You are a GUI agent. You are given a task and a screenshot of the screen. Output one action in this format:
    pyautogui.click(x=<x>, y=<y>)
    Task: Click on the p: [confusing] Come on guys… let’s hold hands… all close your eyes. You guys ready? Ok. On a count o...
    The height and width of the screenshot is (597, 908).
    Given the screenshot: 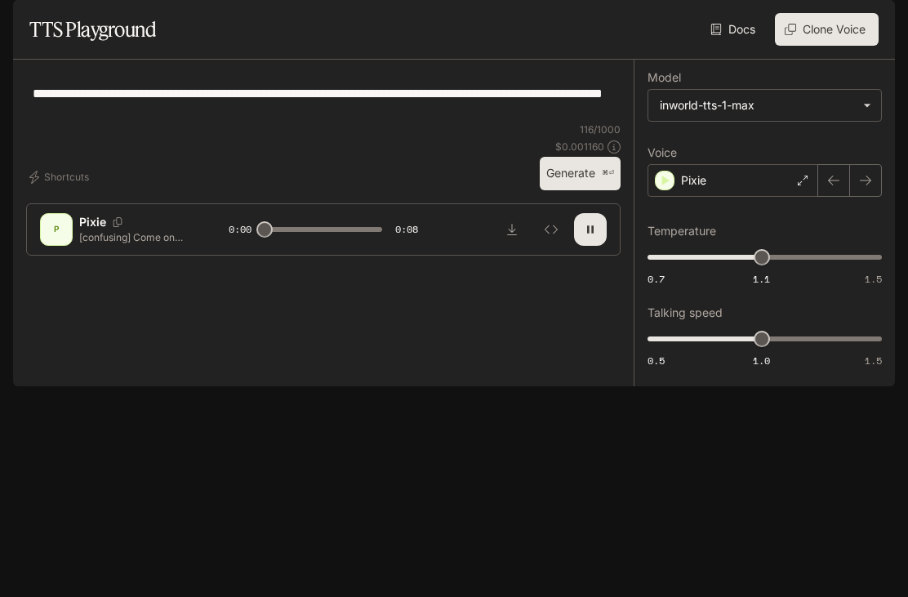 What is the action you would take?
    pyautogui.click(x=134, y=237)
    